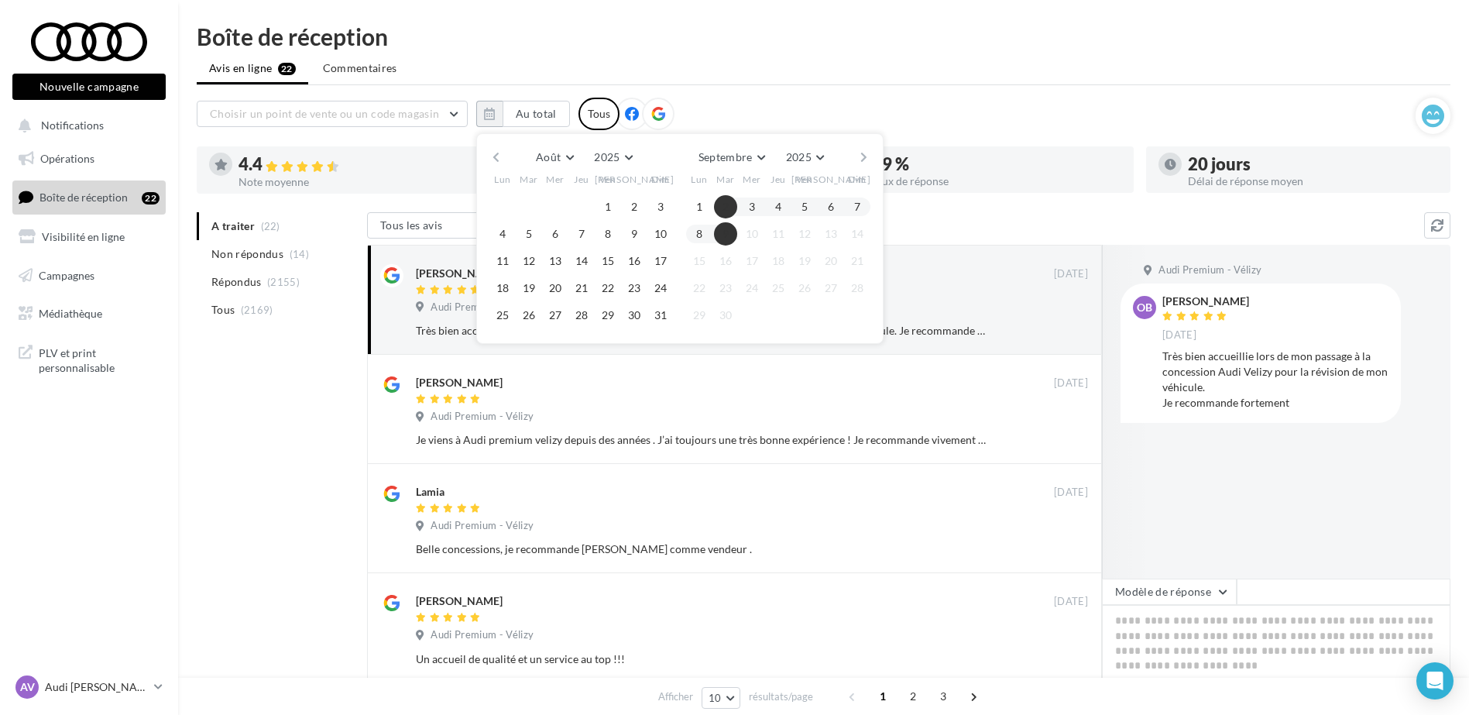 Image resolution: width=1469 pixels, height=715 pixels. I want to click on span: 3, so click(943, 696).